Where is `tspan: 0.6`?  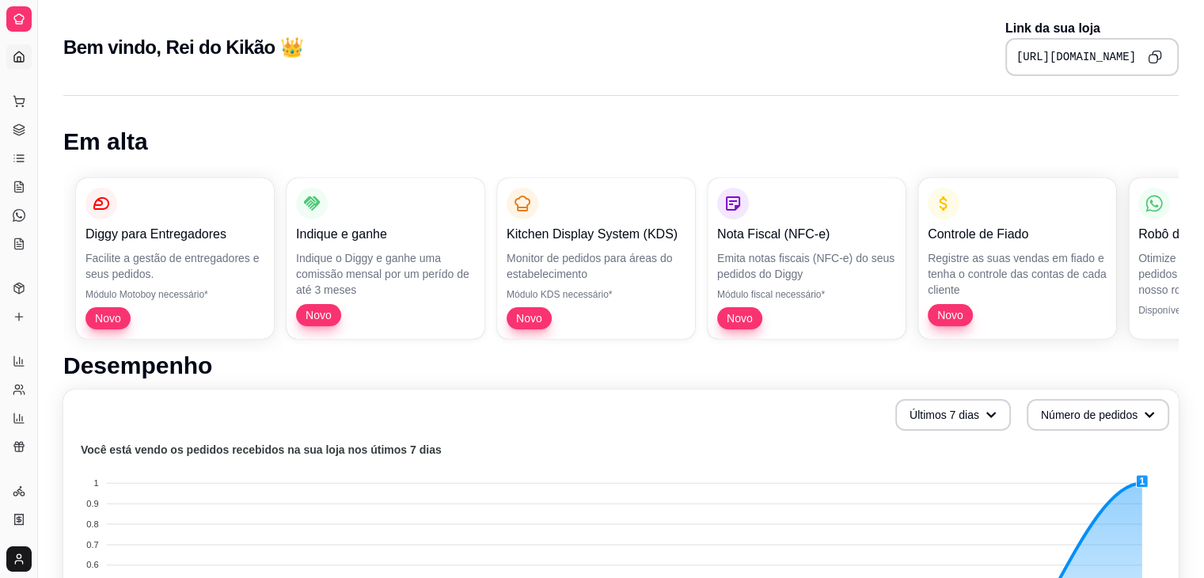 tspan: 0.6 is located at coordinates (92, 564).